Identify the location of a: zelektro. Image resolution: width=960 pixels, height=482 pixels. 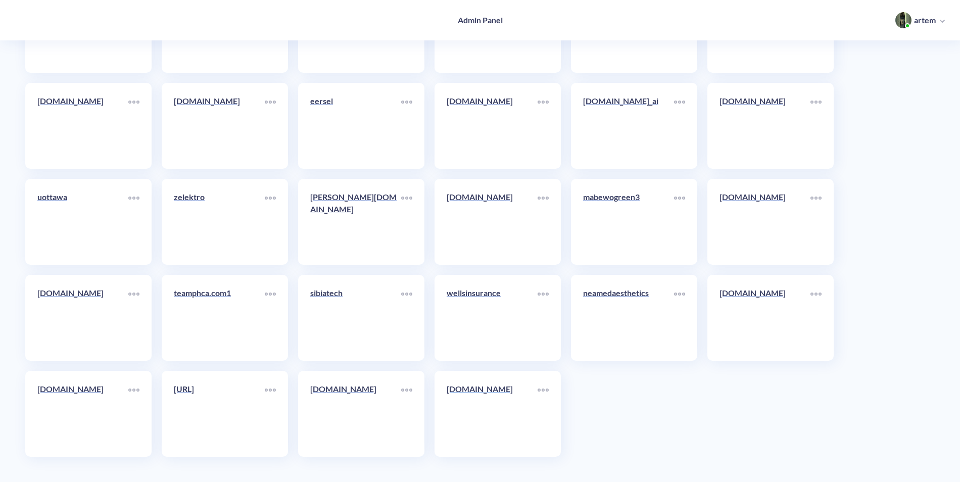
(219, 222).